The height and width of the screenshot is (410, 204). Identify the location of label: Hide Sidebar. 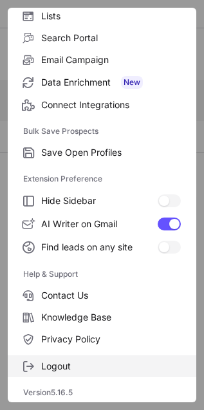
(102, 201).